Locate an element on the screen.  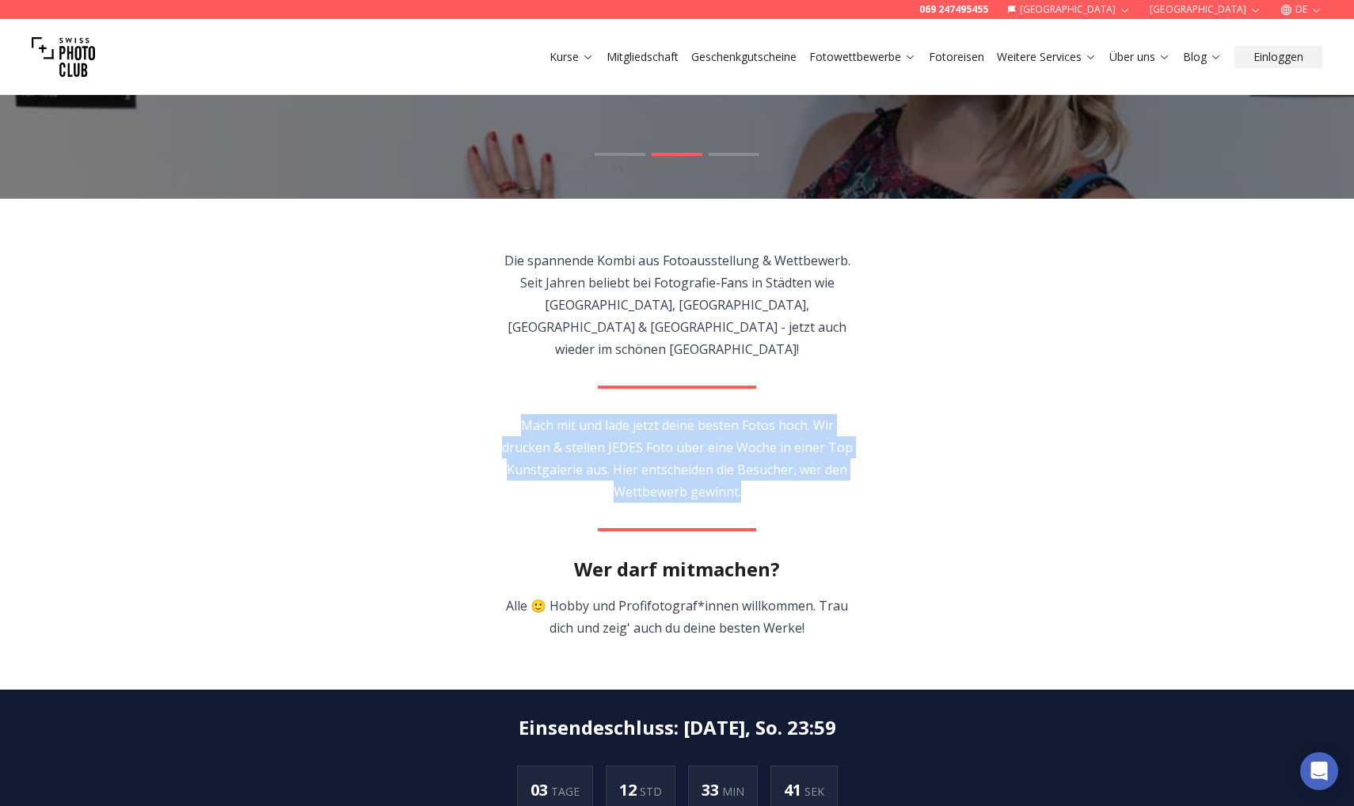
a: Kurse is located at coordinates (572, 57).